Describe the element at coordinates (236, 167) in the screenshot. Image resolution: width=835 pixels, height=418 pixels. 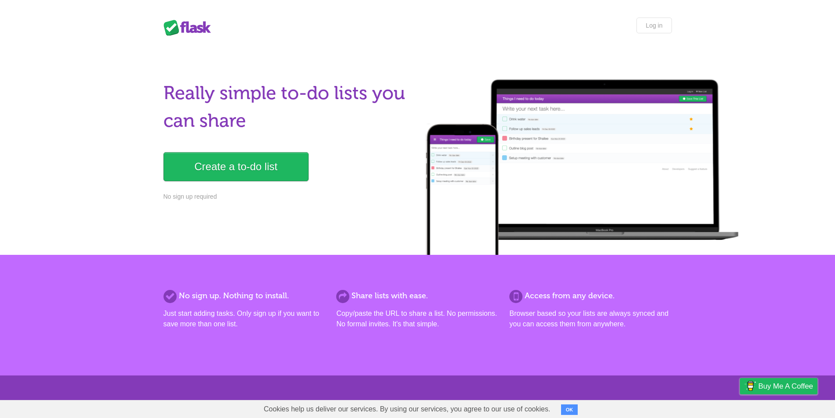
I see `a: Create a to-do list` at that location.